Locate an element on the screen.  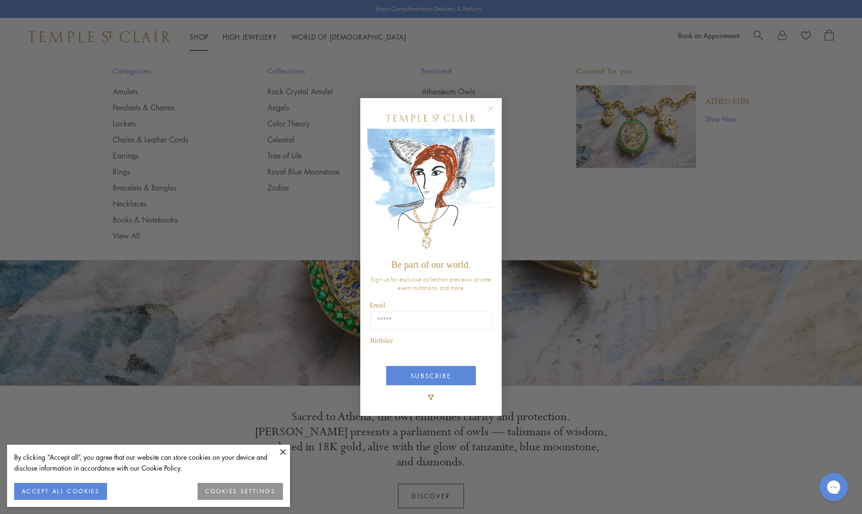
button: Close dialog is located at coordinates (495, 113).